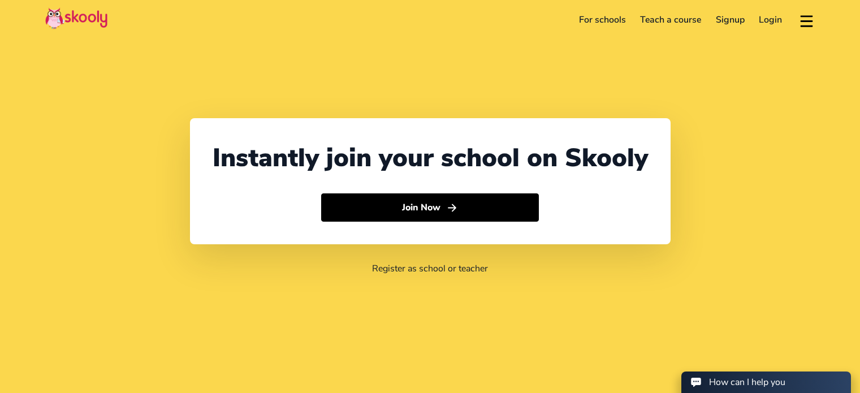 The height and width of the screenshot is (393, 860). What do you see at coordinates (602, 20) in the screenshot?
I see `a: For schools` at bounding box center [602, 20].